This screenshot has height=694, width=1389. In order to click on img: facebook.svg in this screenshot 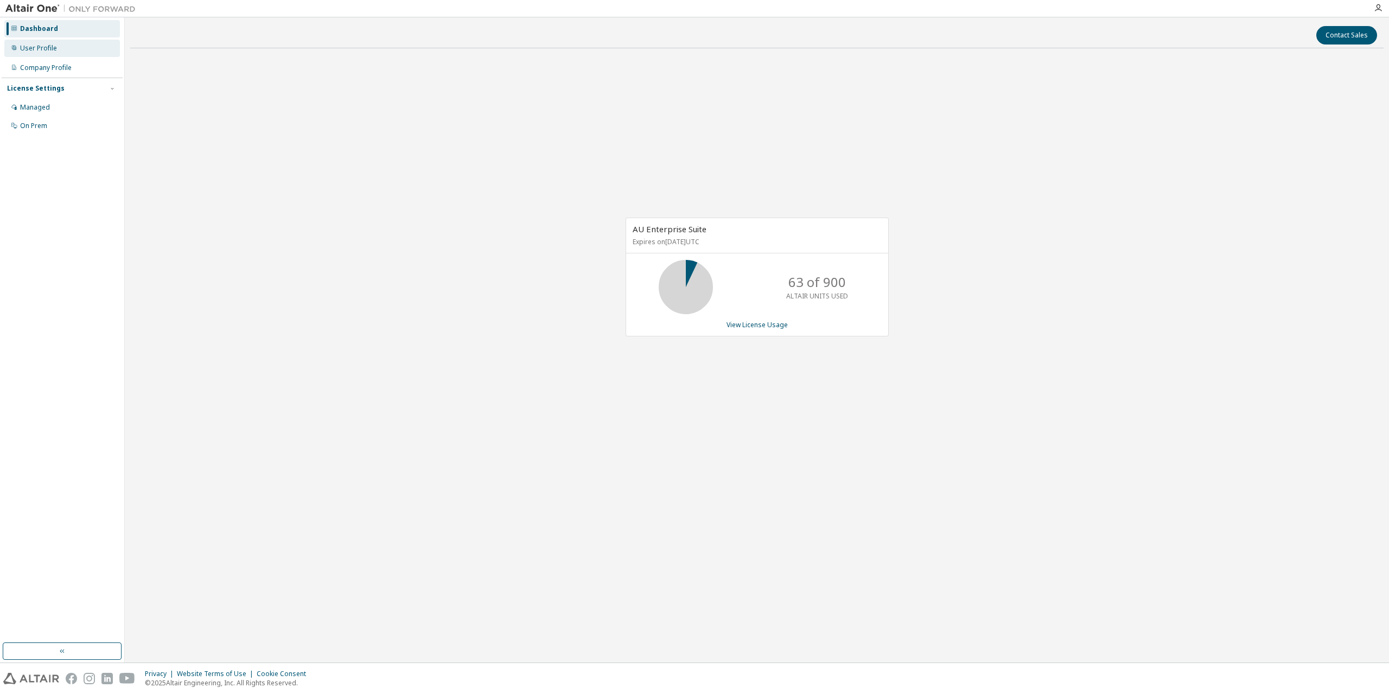, I will do `click(71, 678)`.